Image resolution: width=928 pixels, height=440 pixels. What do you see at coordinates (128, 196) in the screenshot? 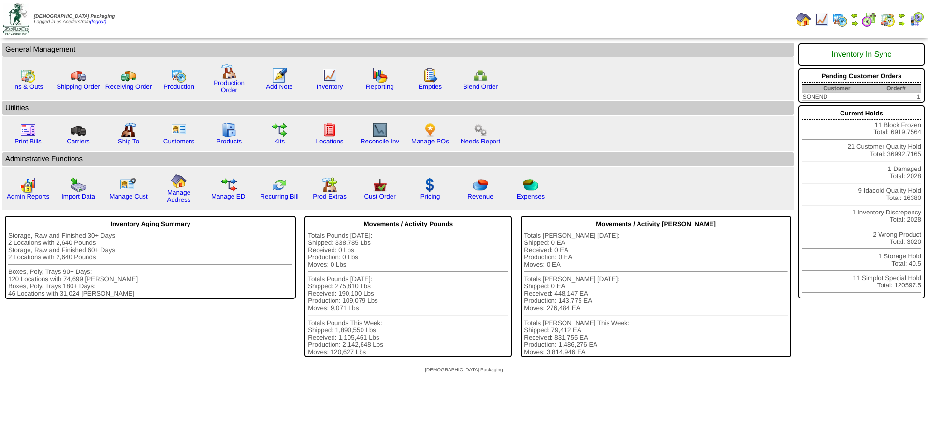
I see `a: Manage Cust` at bounding box center [128, 196].